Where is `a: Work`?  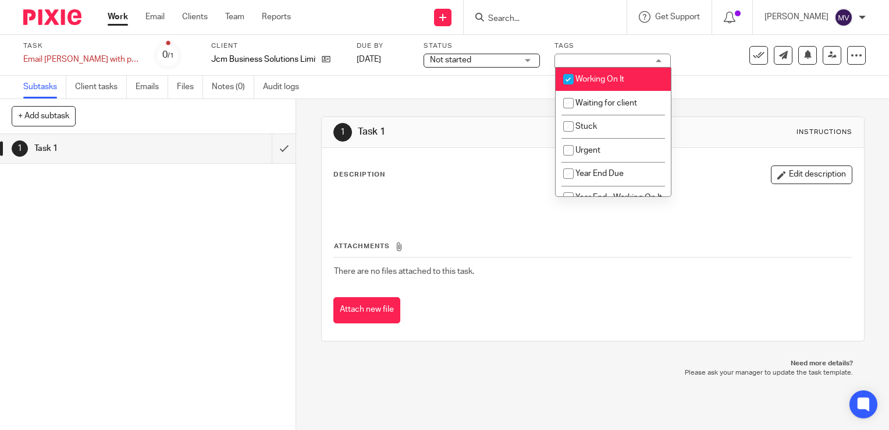 a: Work is located at coordinates (118, 17).